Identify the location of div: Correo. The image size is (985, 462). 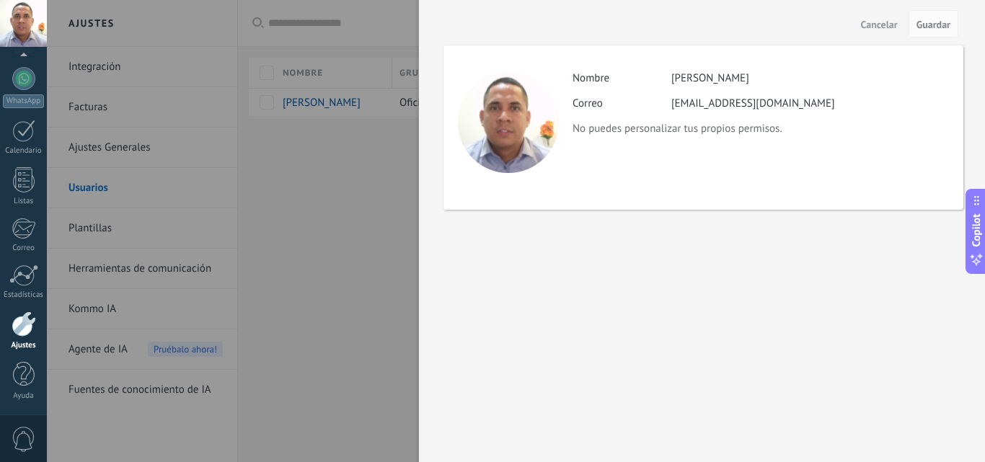
(24, 248).